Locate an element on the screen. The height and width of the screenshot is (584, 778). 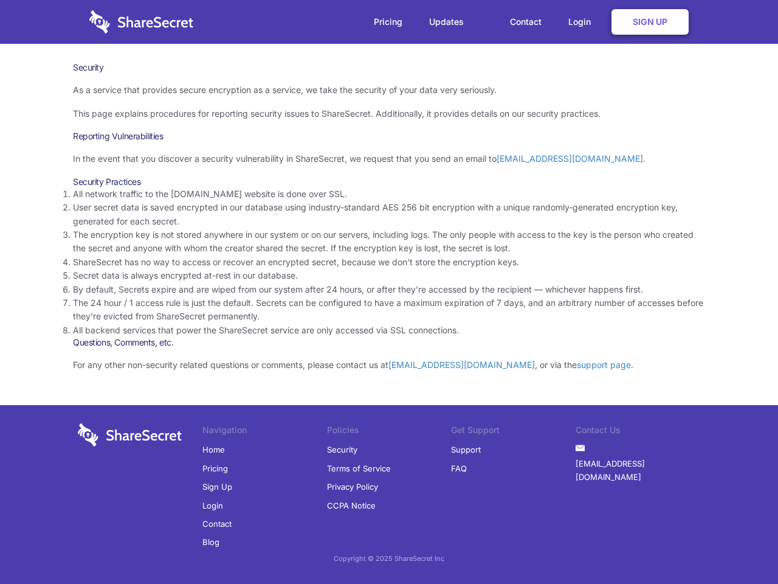
li: Navigation is located at coordinates (265, 432).